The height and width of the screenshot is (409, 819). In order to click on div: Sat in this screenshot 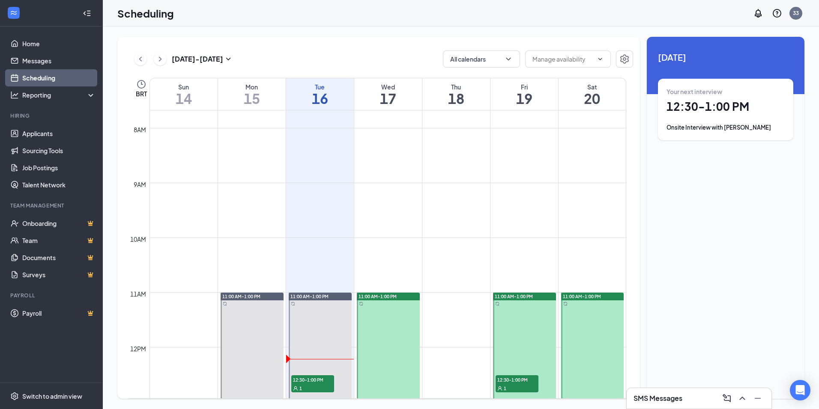, I will do `click(592, 87)`.